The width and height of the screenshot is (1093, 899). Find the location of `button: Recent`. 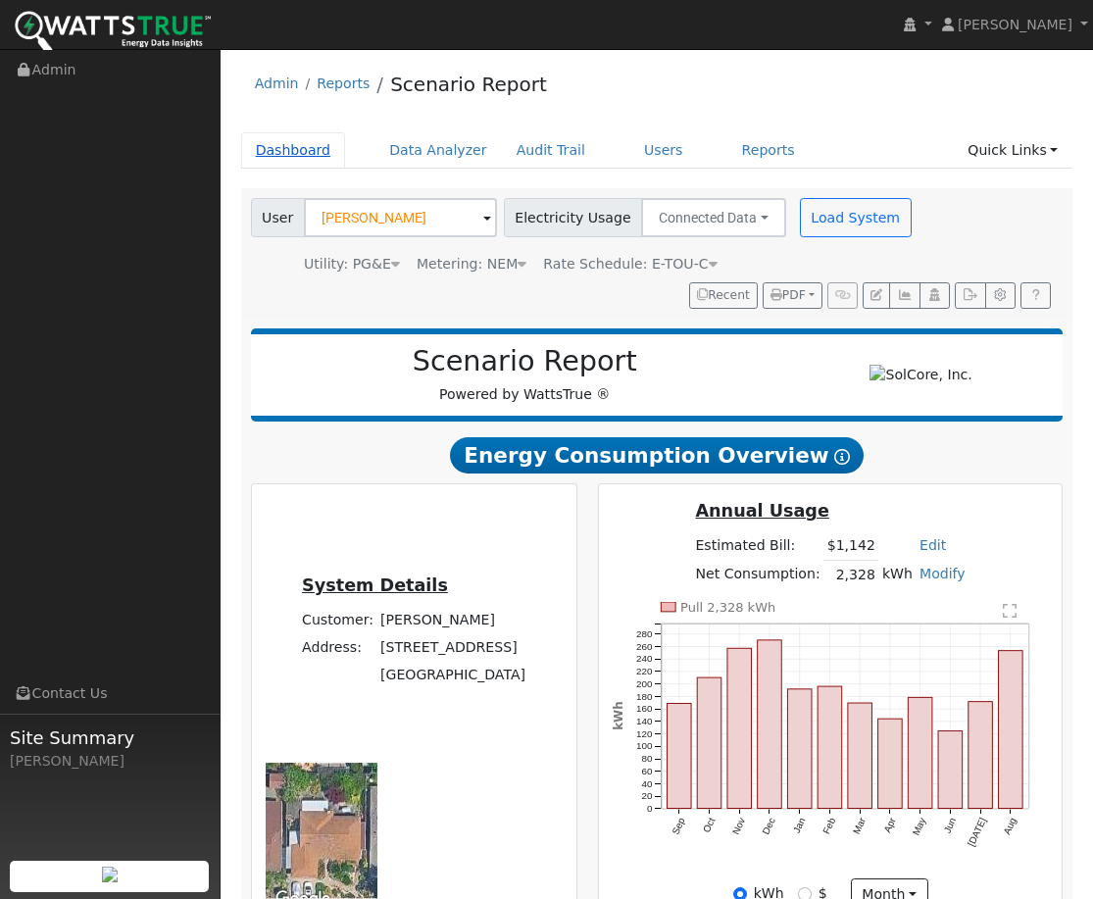

button: Recent is located at coordinates (723, 296).